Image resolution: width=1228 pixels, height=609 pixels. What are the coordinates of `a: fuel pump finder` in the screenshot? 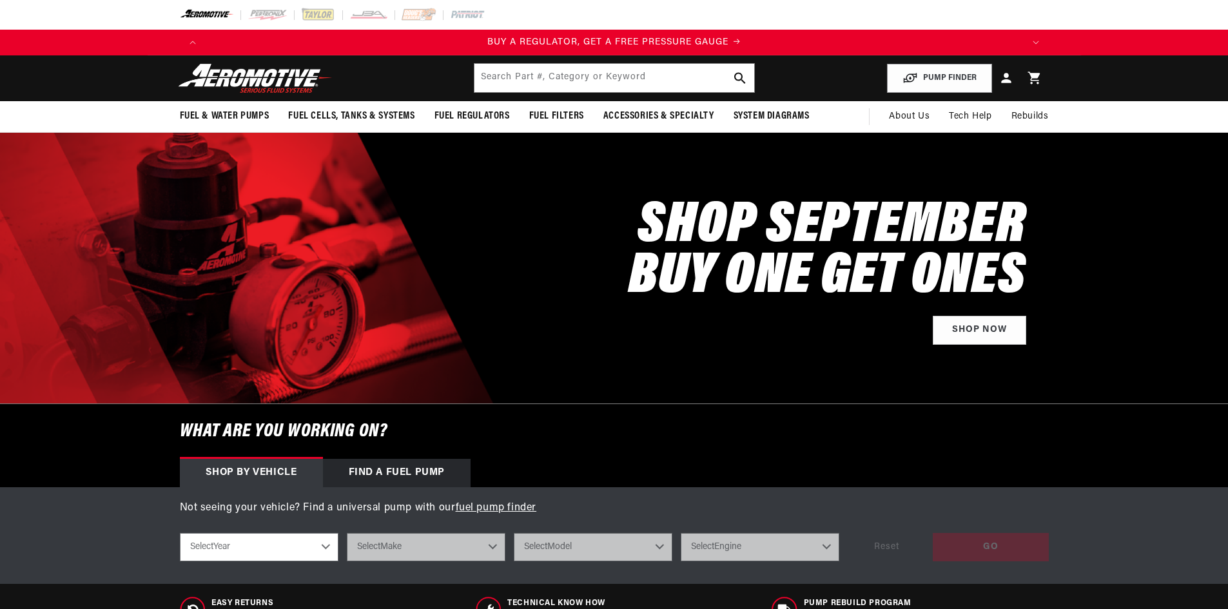 It's located at (496, 508).